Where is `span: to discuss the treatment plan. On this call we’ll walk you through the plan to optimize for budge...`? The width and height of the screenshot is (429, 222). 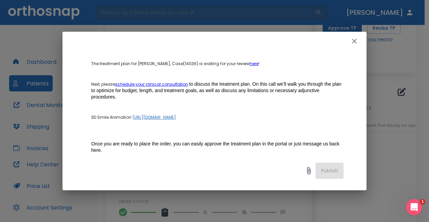 span: to discuss the treatment plan. On this call we’ll walk you through the plan to optimize for budge... is located at coordinates (217, 91).